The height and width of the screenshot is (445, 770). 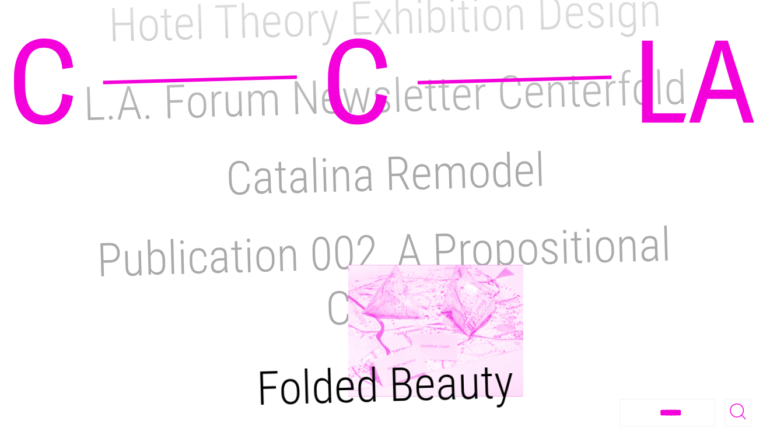 I want to click on h2: Catalina Remodel, so click(x=385, y=174).